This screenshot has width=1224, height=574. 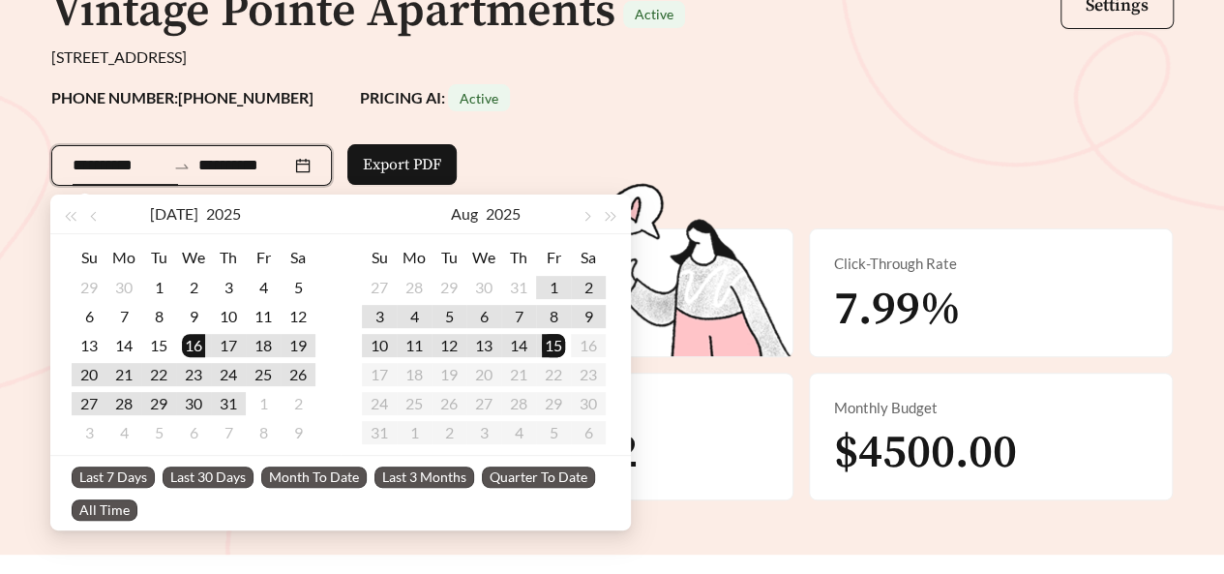 What do you see at coordinates (554, 316) in the screenshot?
I see `div: 8` at bounding box center [554, 316].